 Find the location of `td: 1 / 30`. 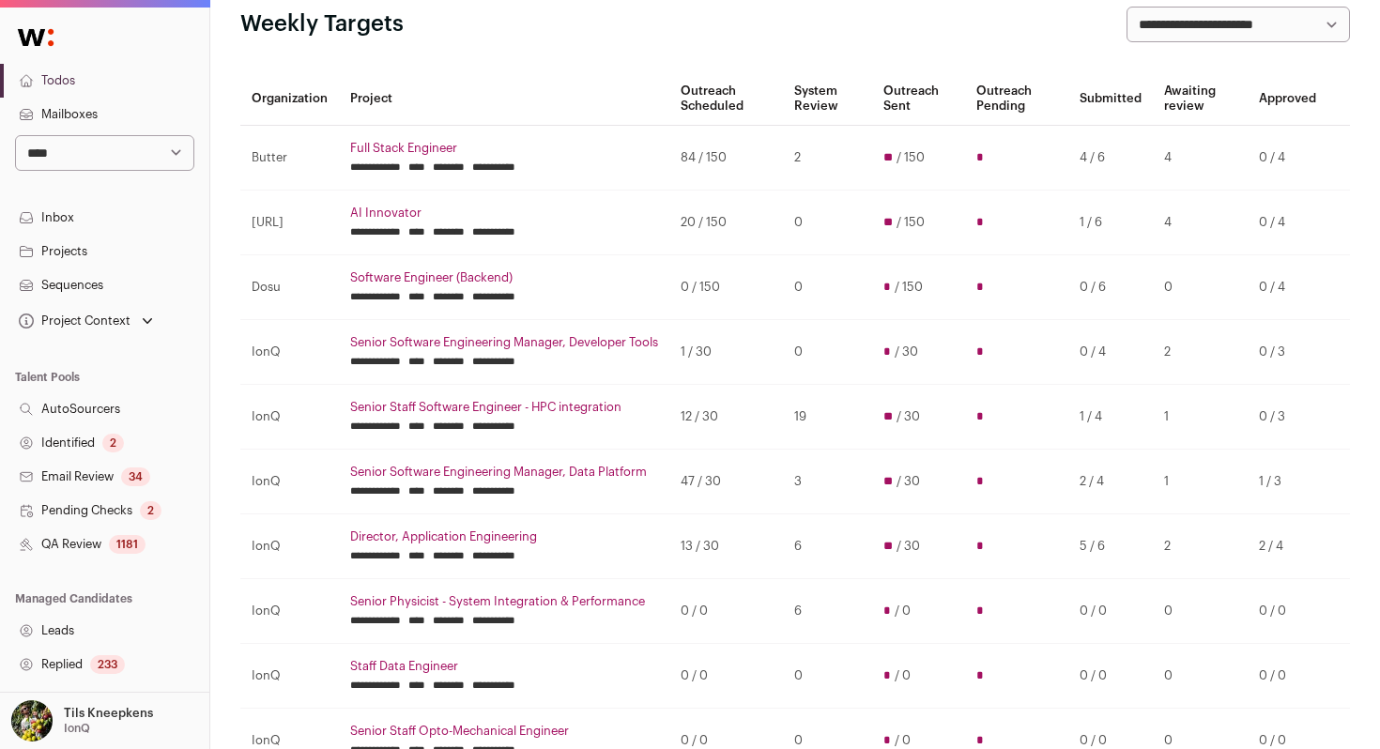

td: 1 / 30 is located at coordinates (726, 352).